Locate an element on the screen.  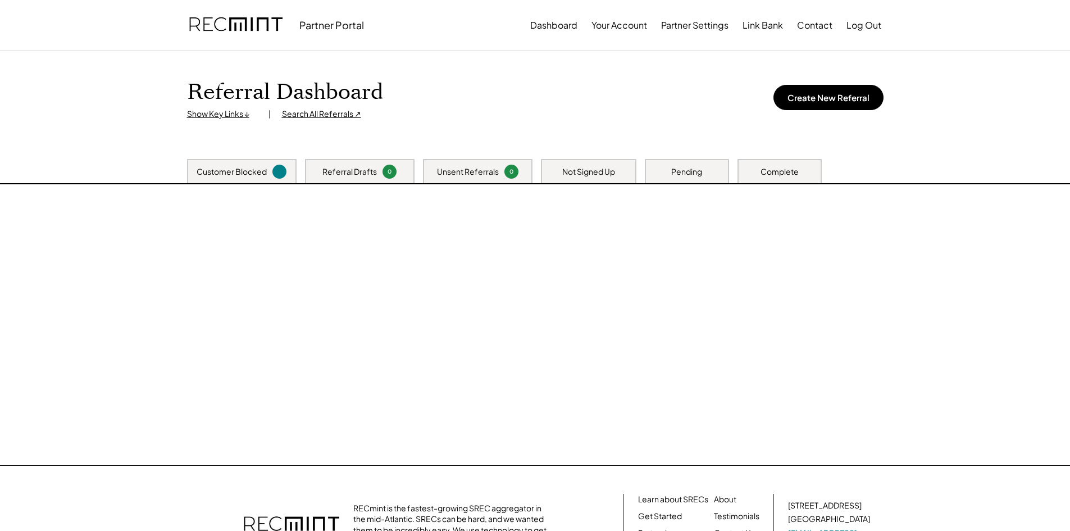
div: Partner Portal is located at coordinates (331, 25).